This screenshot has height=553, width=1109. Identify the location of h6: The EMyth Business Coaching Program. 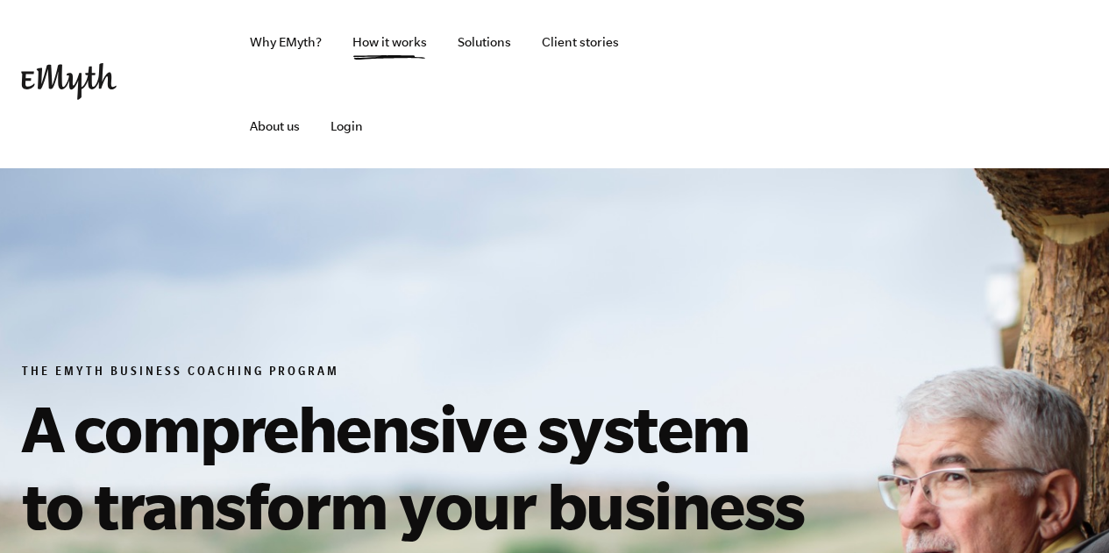
(422, 374).